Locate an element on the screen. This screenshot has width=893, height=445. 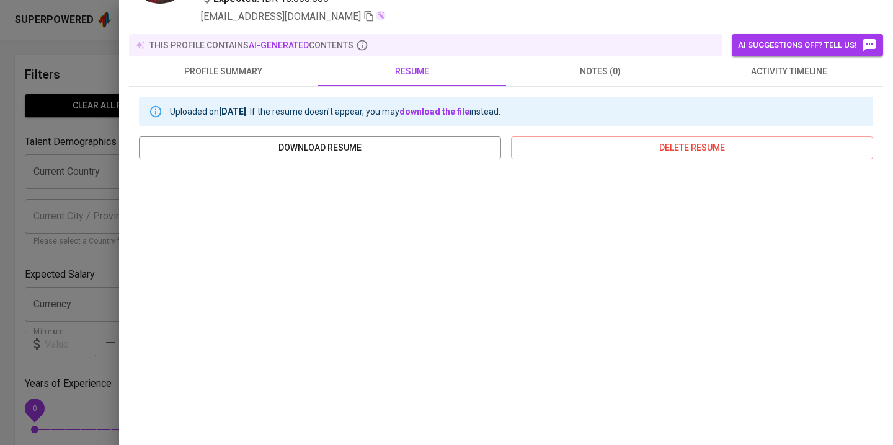
span: download resume is located at coordinates (320, 148).